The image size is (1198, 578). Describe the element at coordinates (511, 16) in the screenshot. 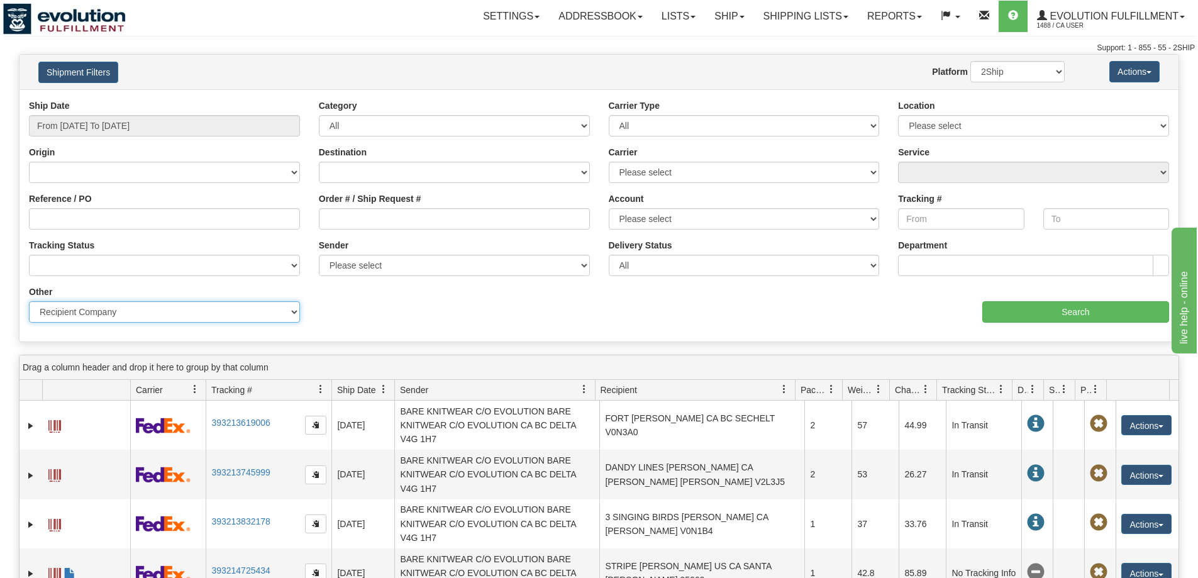

I see `a: Settings` at that location.